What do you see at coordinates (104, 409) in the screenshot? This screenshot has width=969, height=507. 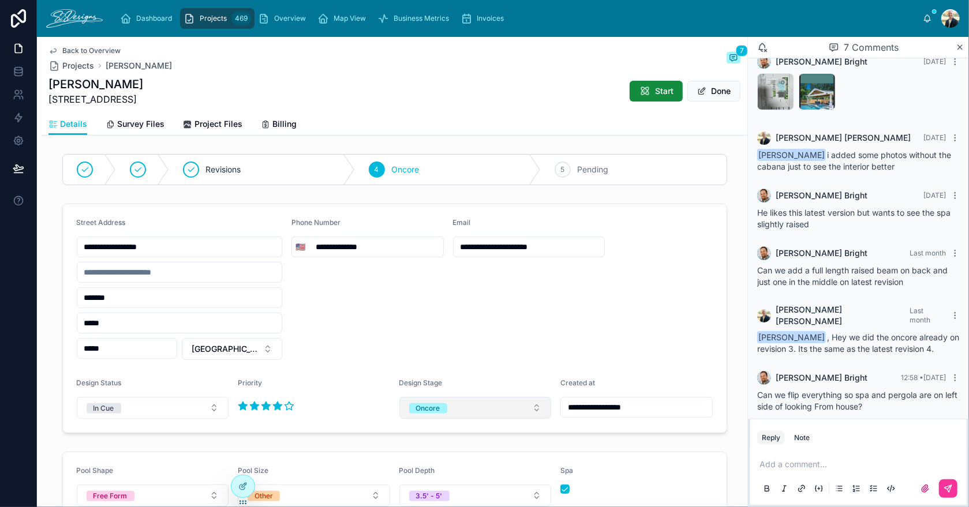 I see `div: In Cue` at bounding box center [104, 409].